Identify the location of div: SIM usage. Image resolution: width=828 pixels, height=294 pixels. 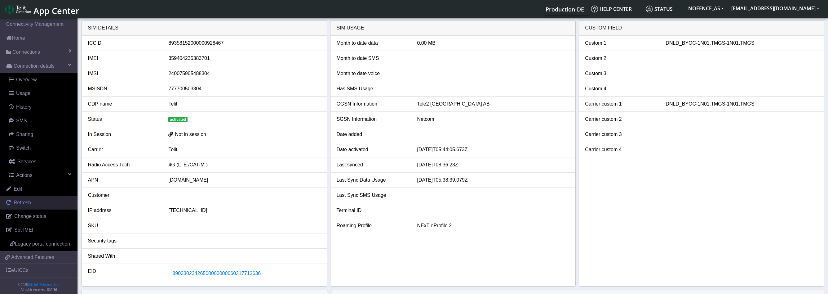
(453, 28).